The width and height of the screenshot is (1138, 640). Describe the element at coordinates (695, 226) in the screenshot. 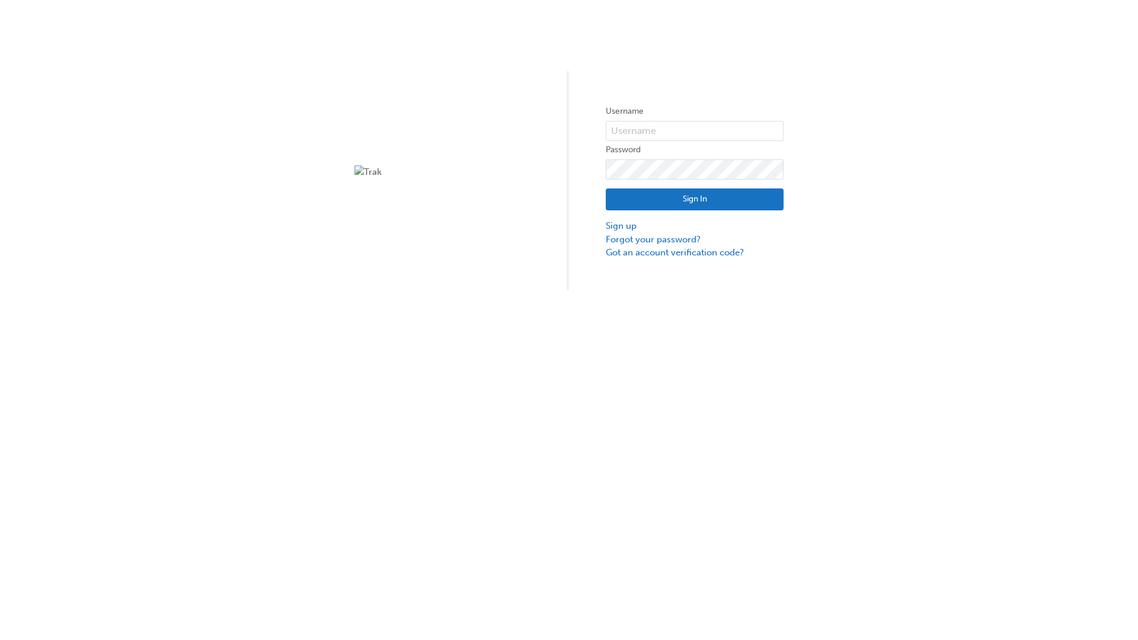

I see `a: Sign up` at that location.